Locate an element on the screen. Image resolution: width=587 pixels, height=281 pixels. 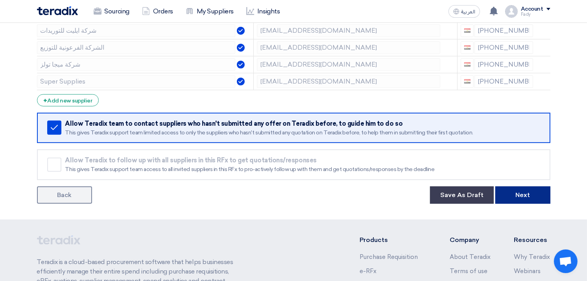
a: About Teradix is located at coordinates (470, 257).